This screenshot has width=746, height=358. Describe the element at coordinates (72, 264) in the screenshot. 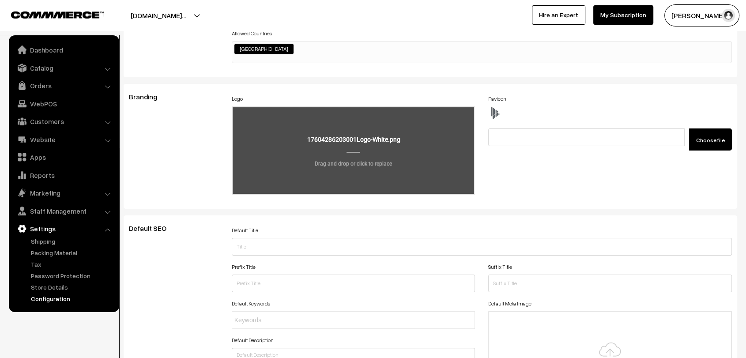

I see `a: Tax` at that location.